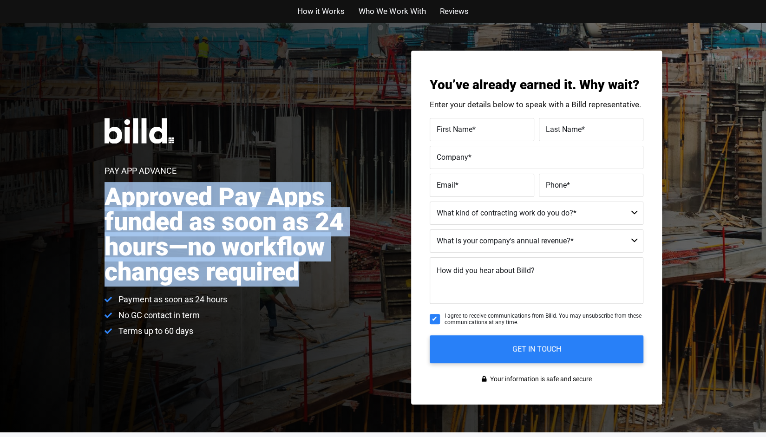 The width and height of the screenshot is (766, 437). What do you see at coordinates (158, 315) in the screenshot?
I see `span: No GC contact in term` at bounding box center [158, 315].